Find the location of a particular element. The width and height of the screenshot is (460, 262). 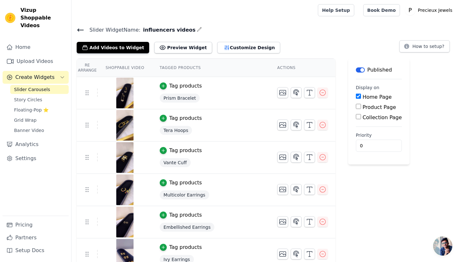

a: Book Demo is located at coordinates (382, 10).